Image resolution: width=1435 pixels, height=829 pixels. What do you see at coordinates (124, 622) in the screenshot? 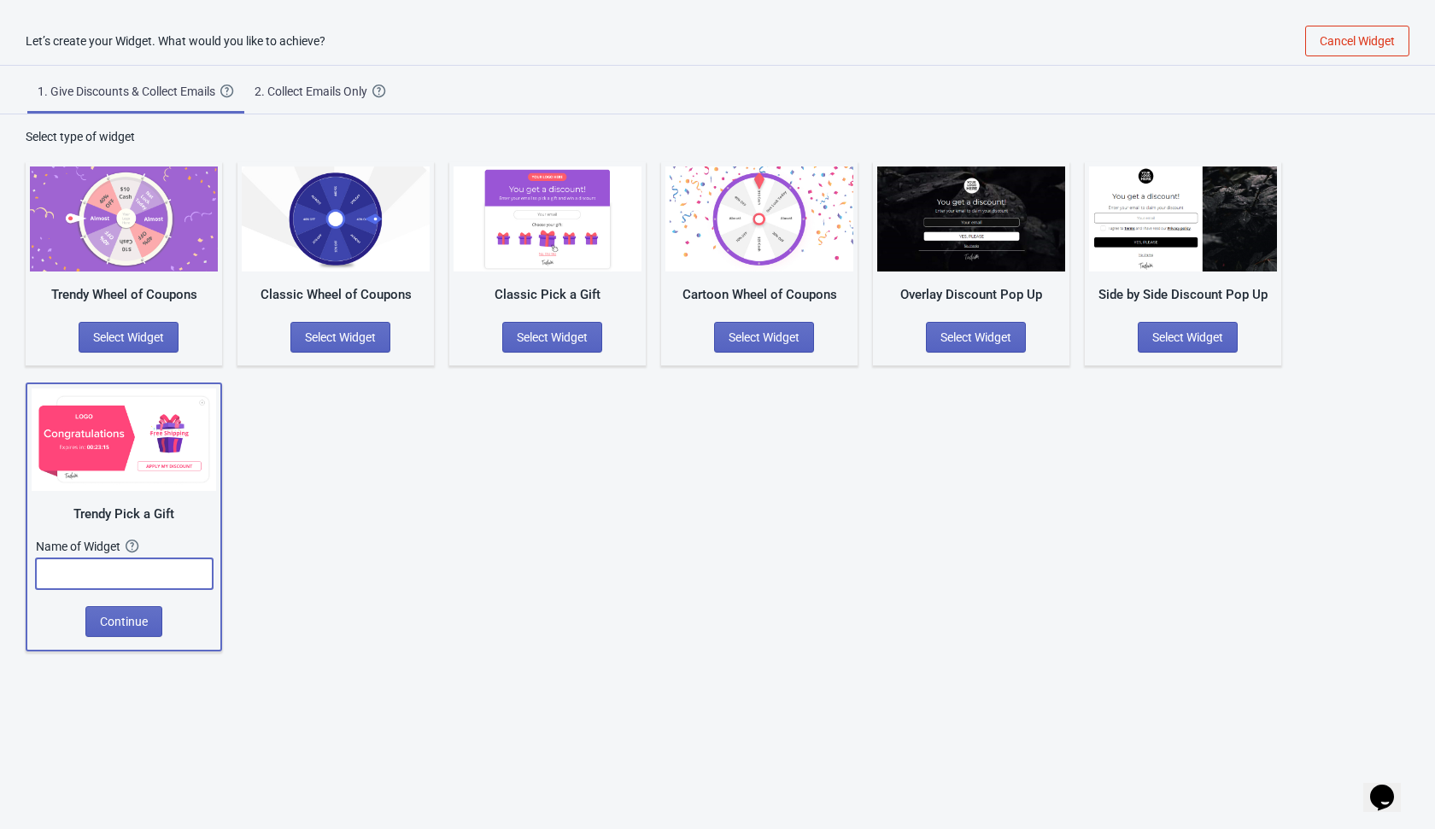
I see `span: Continue` at bounding box center [124, 622].